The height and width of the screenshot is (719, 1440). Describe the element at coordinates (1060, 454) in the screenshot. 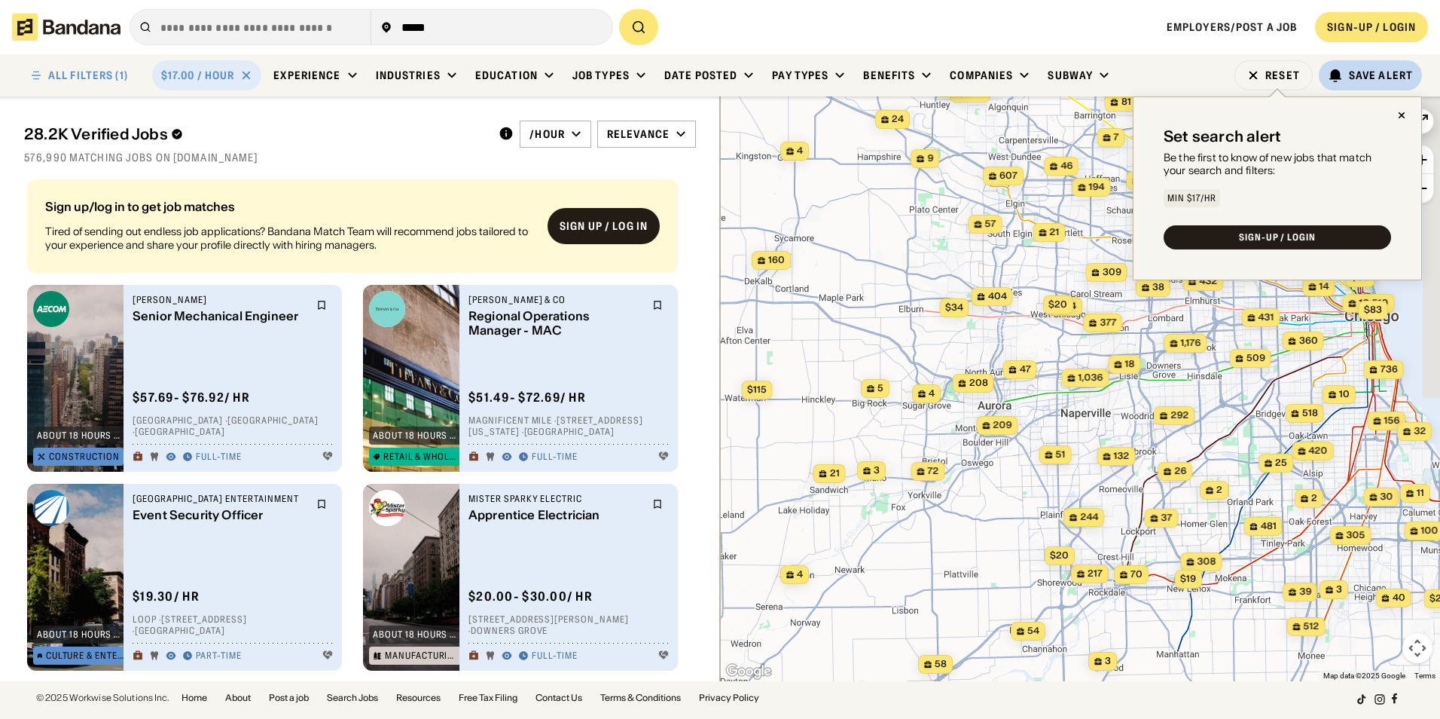

I see `span: 51` at that location.